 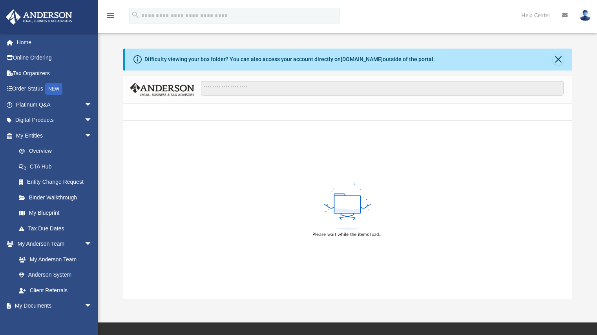 What do you see at coordinates (55, 291) in the screenshot?
I see `a: Client Referrals` at bounding box center [55, 291].